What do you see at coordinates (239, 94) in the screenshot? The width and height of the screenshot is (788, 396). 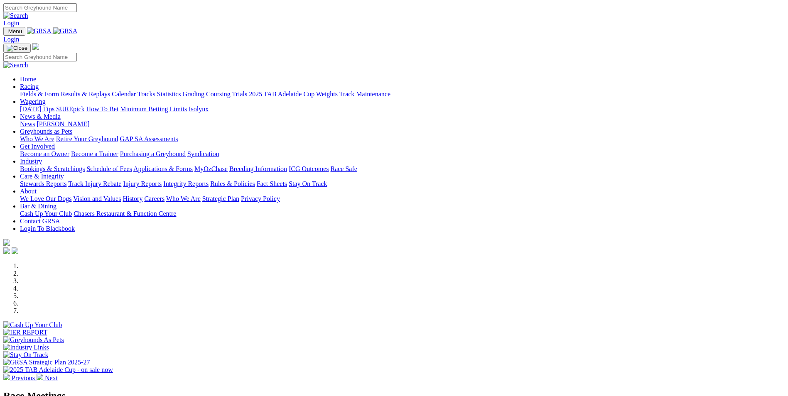 I see `a: Trials` at bounding box center [239, 94].